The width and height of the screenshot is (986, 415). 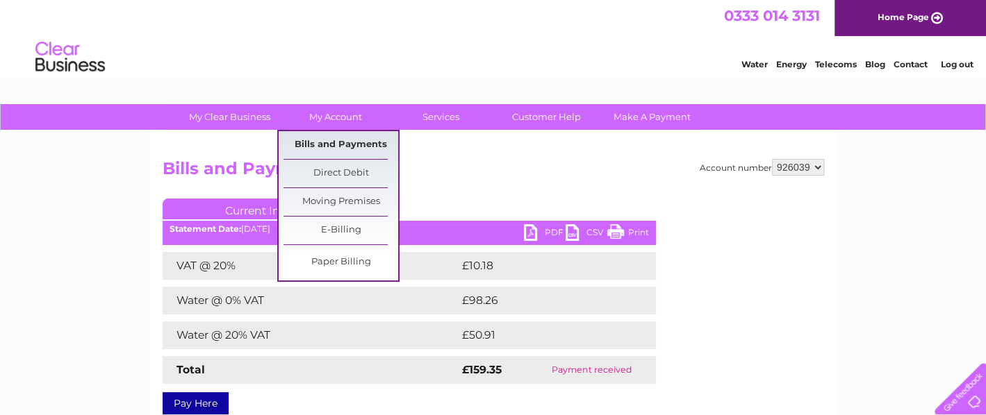 I want to click on a: My Clear Business, so click(x=229, y=117).